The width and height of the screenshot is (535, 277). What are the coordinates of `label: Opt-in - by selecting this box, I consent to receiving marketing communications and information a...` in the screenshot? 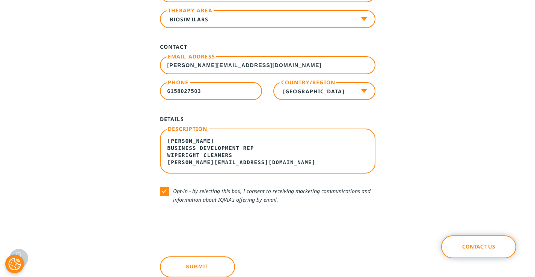 It's located at (268, 196).